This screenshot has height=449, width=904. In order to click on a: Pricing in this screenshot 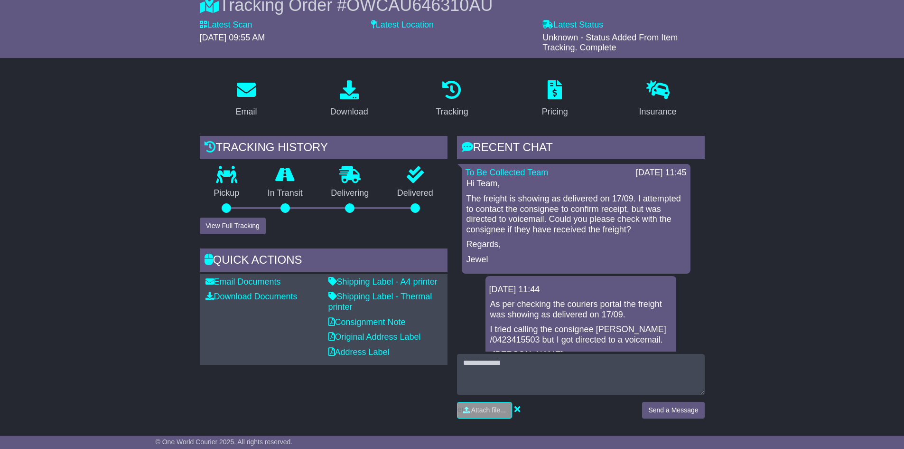, I will do `click(555, 99)`.